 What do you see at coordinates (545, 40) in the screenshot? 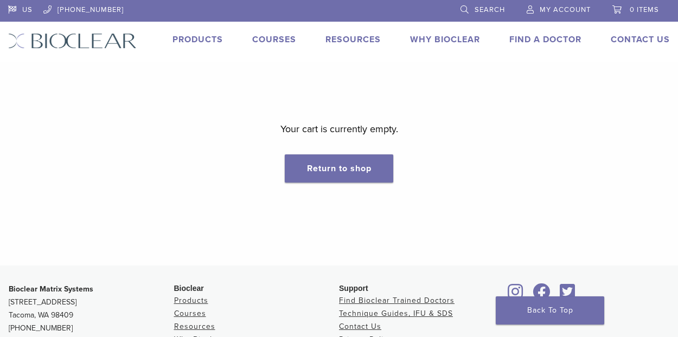
I see `a: Find A Doctor` at bounding box center [545, 40].